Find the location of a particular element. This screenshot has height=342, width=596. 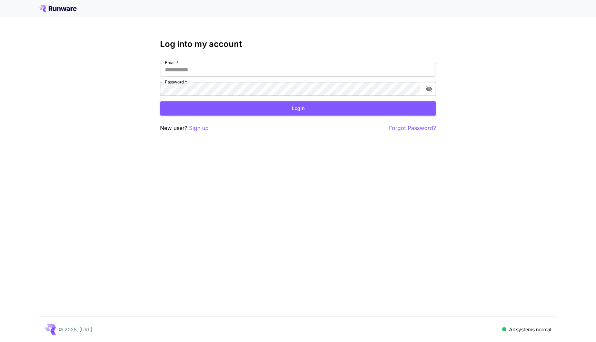

p: Forgot Password? is located at coordinates (412, 128).